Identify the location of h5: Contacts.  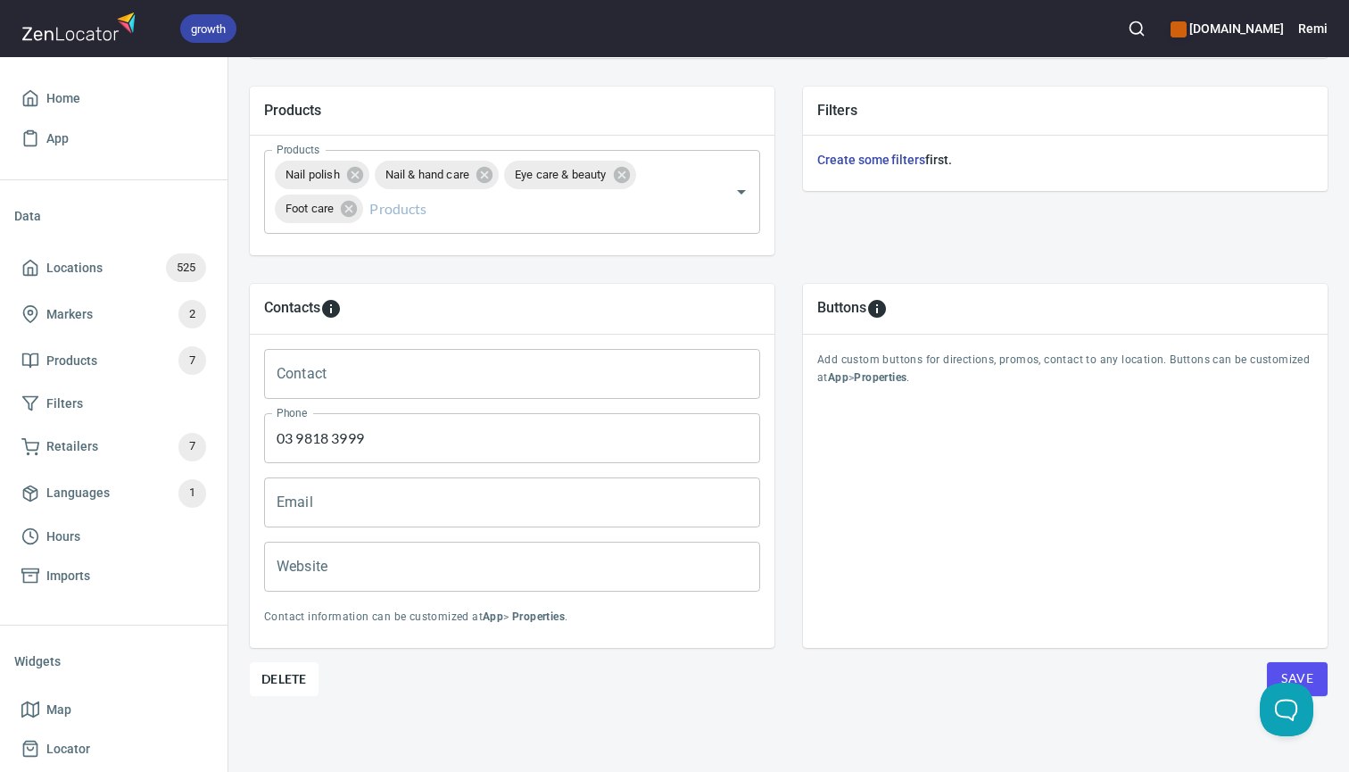
(292, 309).